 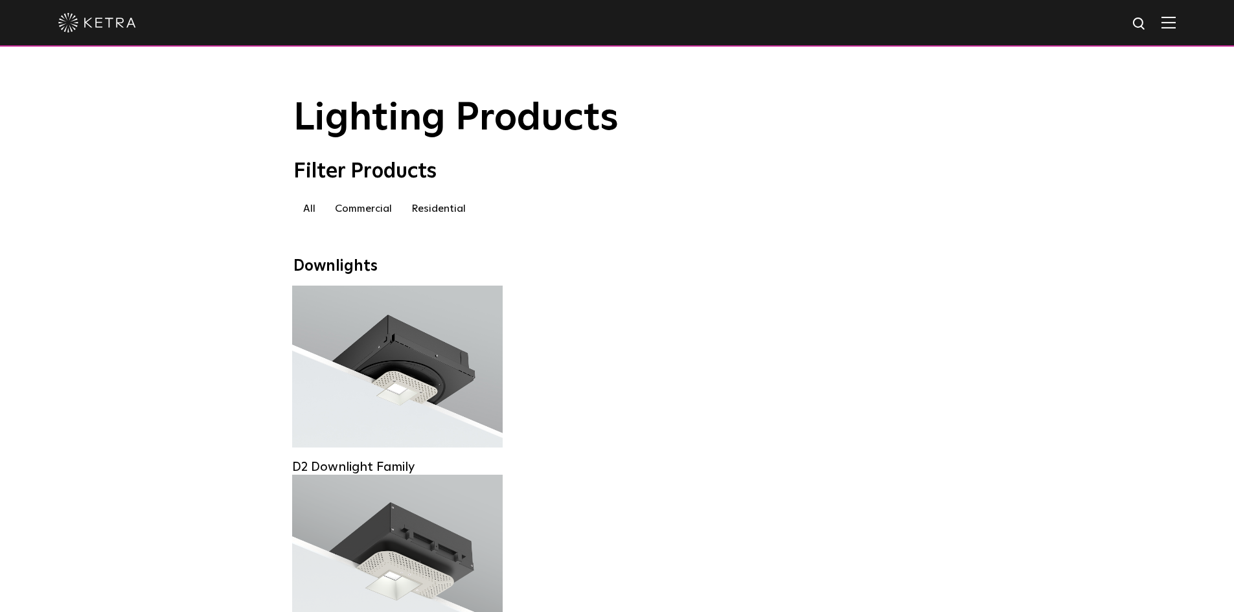 I want to click on span: Lighting Products, so click(x=456, y=119).